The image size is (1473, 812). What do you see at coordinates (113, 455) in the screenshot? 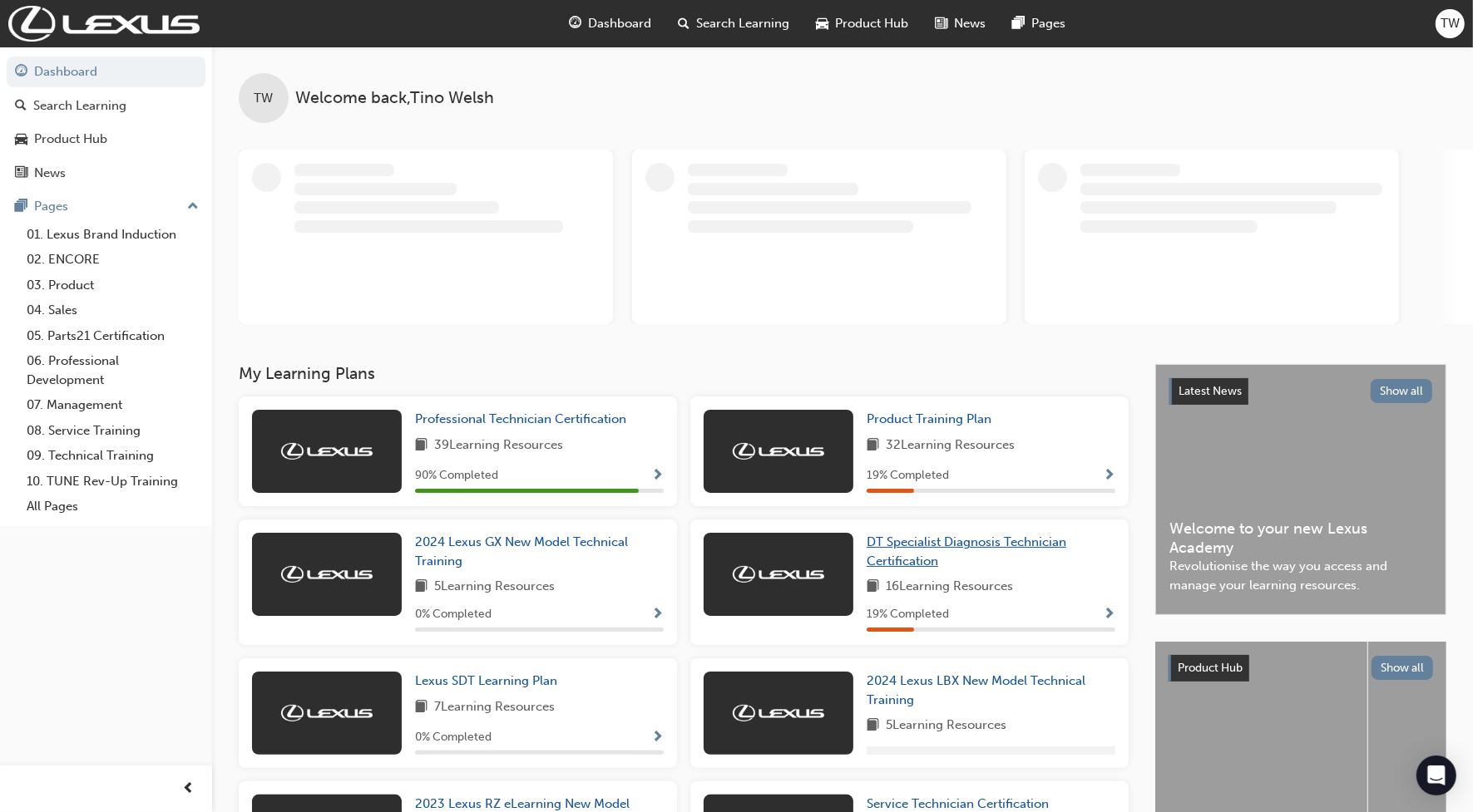
I see `a: 09. Technical Training` at bounding box center [113, 455].